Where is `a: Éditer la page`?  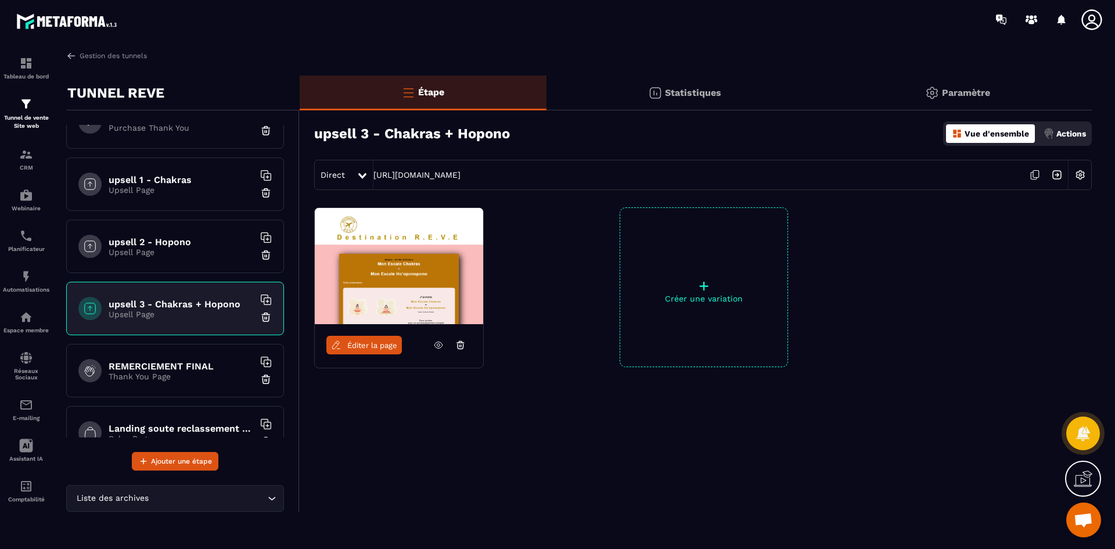 a: Éditer la page is located at coordinates (364, 345).